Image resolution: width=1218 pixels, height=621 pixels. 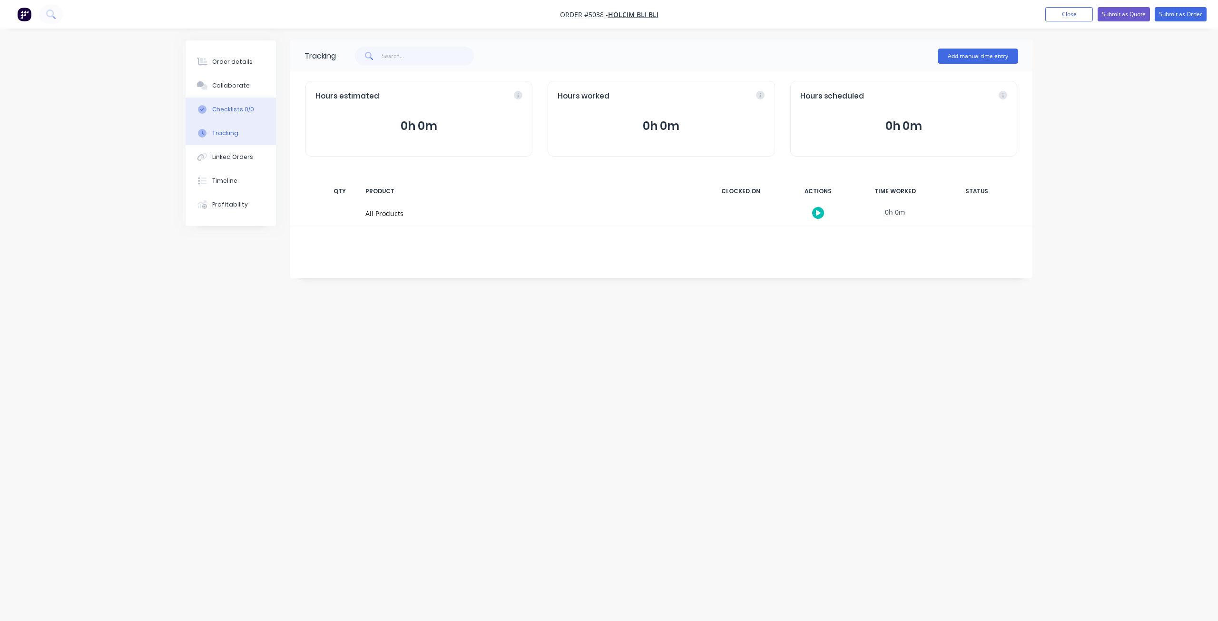 I want to click on span: Holcim Bli Bli, so click(x=633, y=14).